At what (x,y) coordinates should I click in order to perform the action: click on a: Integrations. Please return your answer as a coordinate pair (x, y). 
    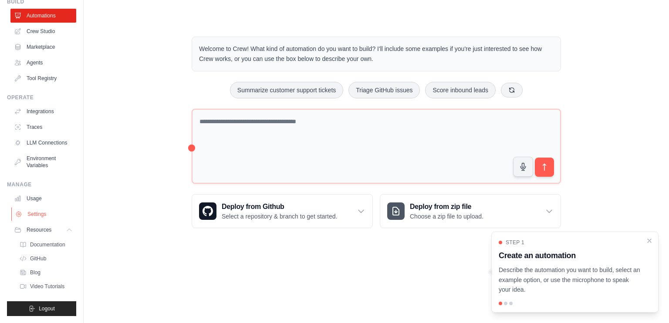
    Looking at the image, I should click on (43, 112).